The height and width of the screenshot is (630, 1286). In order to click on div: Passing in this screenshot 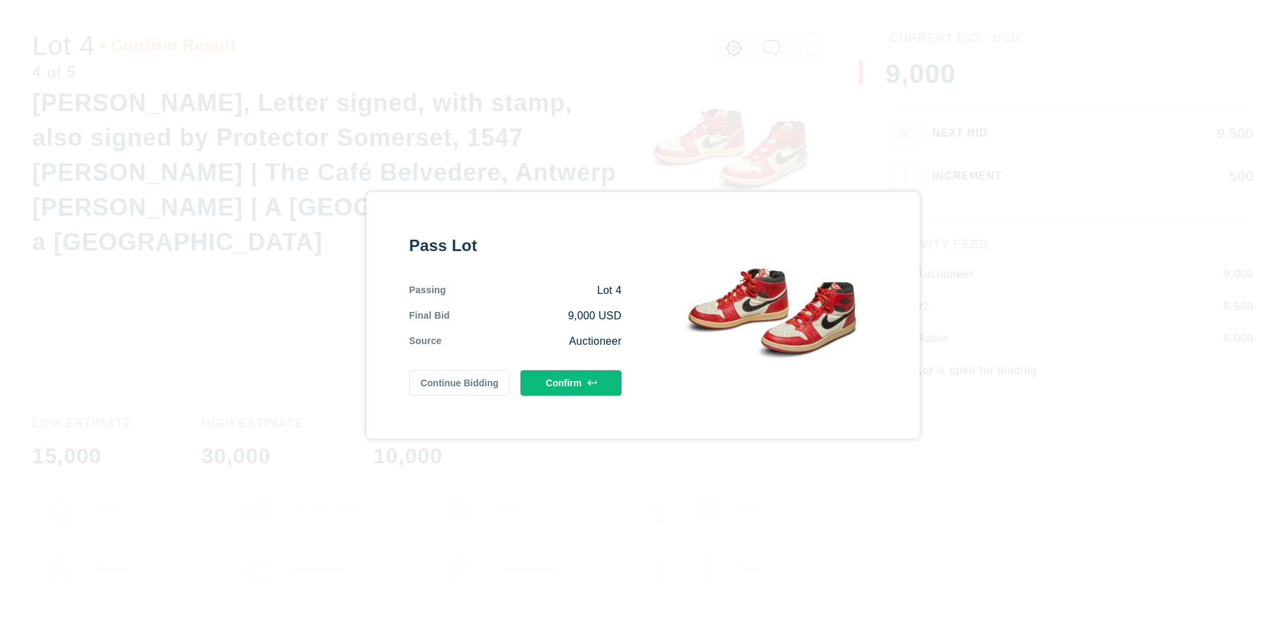, I will do `click(427, 291)`.